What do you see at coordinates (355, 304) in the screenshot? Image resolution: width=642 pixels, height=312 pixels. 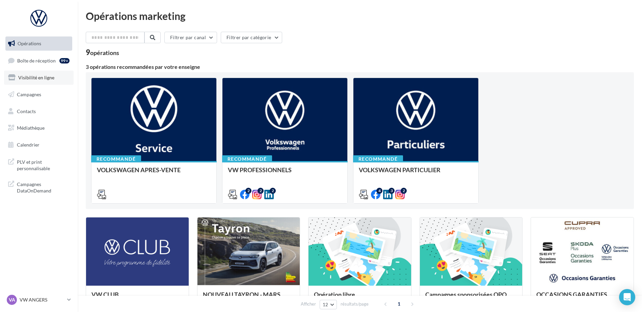 I see `span: résultats/page` at bounding box center [355, 304].